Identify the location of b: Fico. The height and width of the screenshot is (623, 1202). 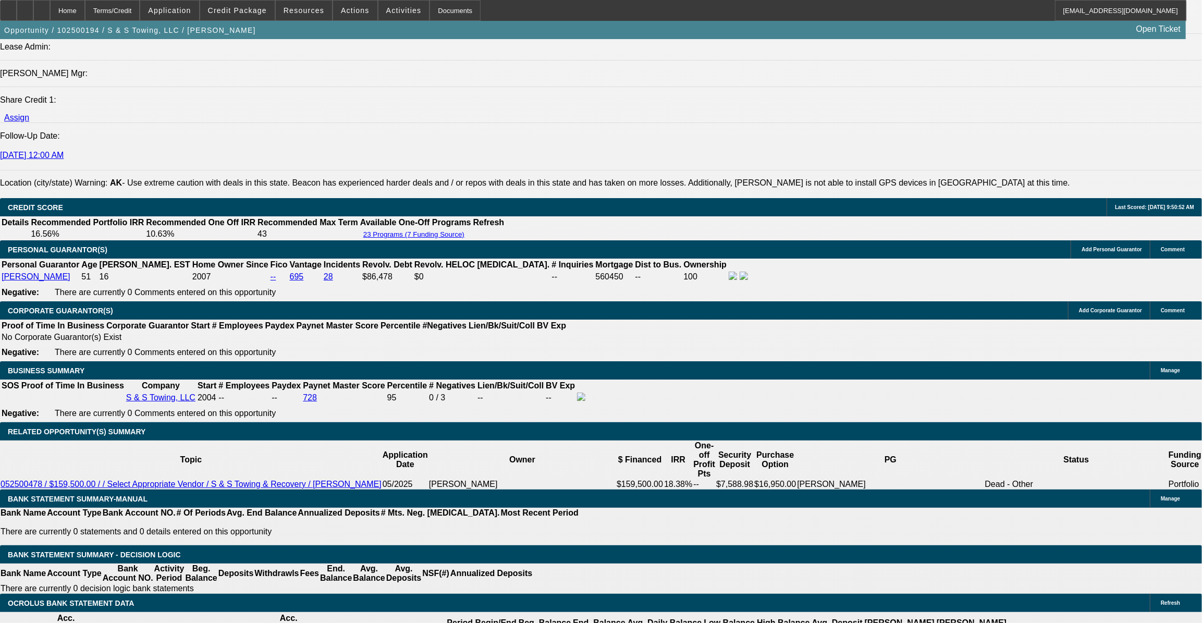
(279, 264).